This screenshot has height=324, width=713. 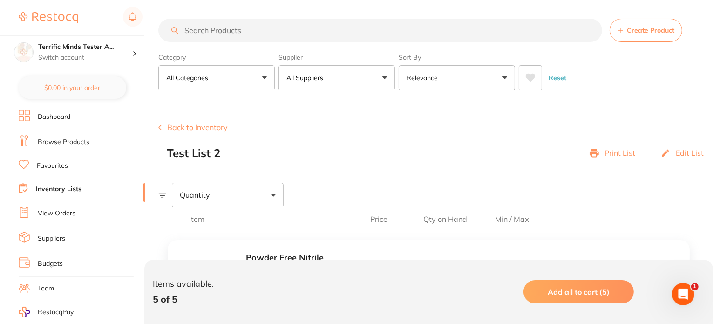 What do you see at coordinates (512, 219) in the screenshot?
I see `span: Min / Max` at bounding box center [512, 219].